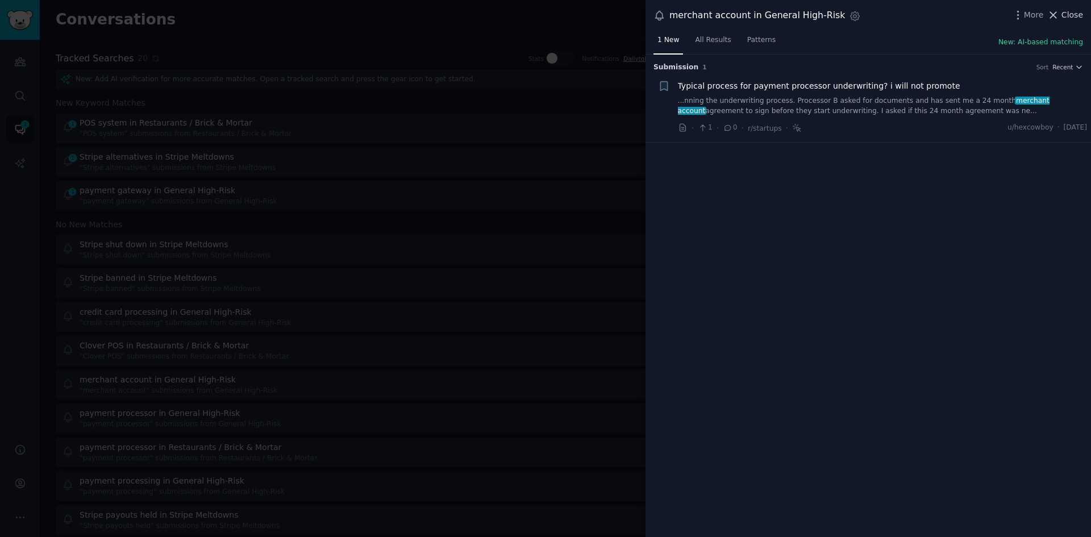 The image size is (1091, 537). What do you see at coordinates (676, 68) in the screenshot?
I see `span: Submission` at bounding box center [676, 68].